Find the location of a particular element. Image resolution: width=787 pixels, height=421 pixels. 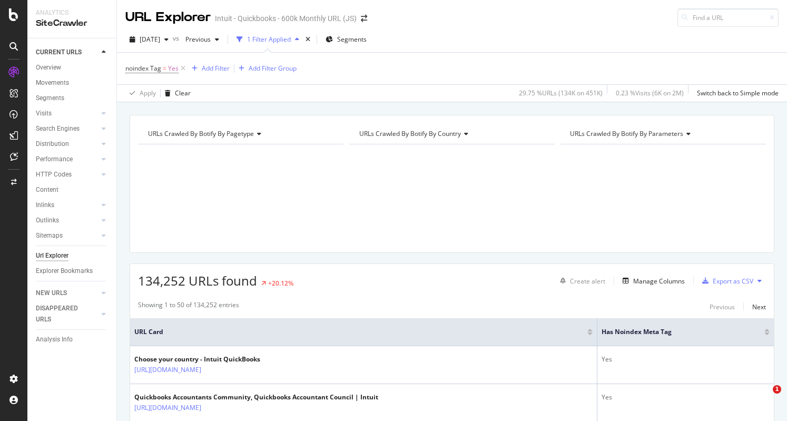

h4: URLs Crawled By Botify By parameters is located at coordinates (662, 134).